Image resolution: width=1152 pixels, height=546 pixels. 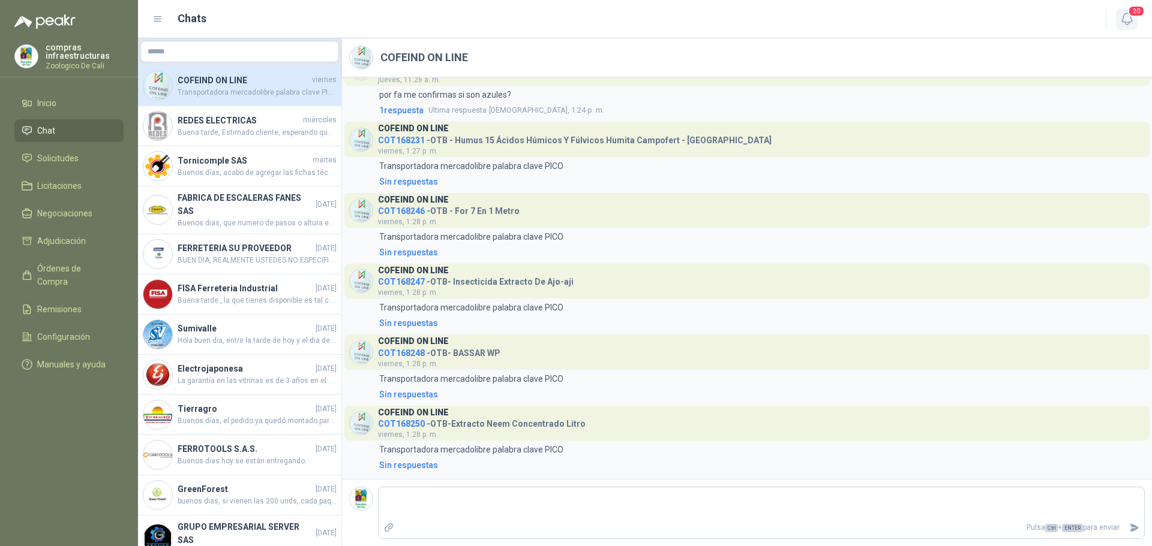 I want to click on a: Órdenes de Compra, so click(x=69, y=275).